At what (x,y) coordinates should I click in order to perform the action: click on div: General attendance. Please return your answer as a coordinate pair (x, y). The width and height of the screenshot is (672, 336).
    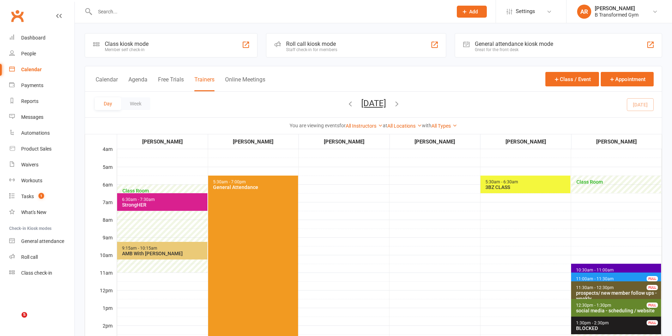
    Looking at the image, I should click on (43, 241).